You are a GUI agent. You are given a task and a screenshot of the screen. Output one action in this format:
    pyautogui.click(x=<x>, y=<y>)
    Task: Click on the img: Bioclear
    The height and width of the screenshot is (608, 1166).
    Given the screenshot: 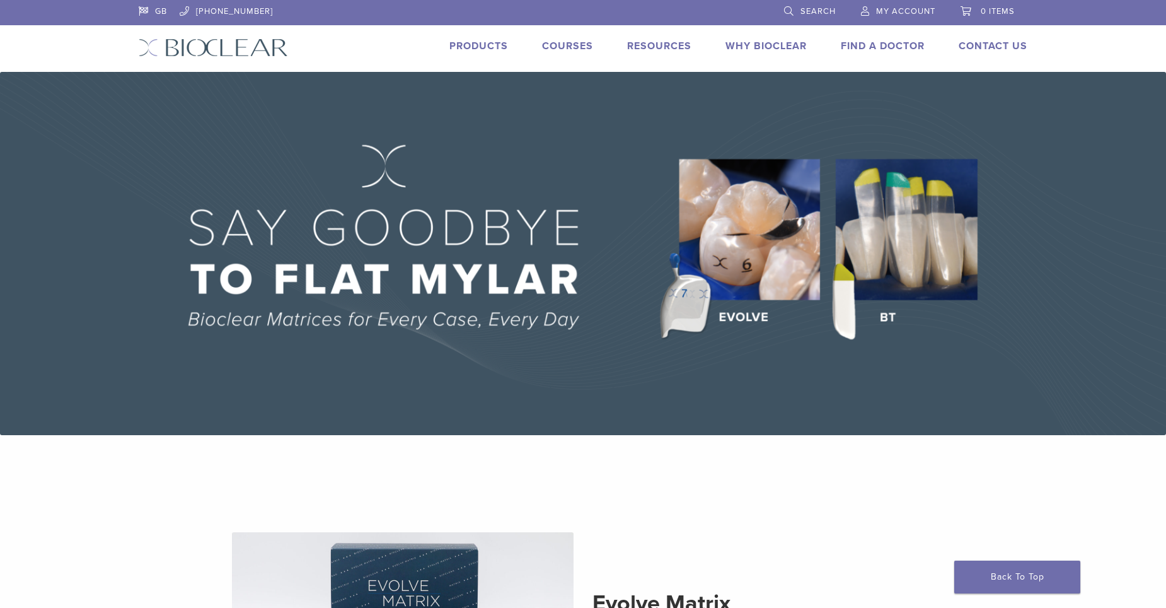 What is the action you would take?
    pyautogui.click(x=213, y=47)
    